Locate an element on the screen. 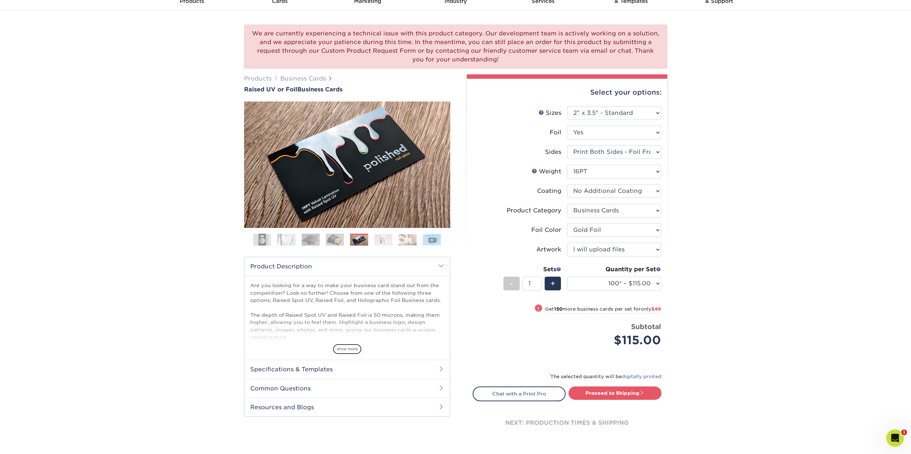  div: next: production times & shipping is located at coordinates (567, 423).